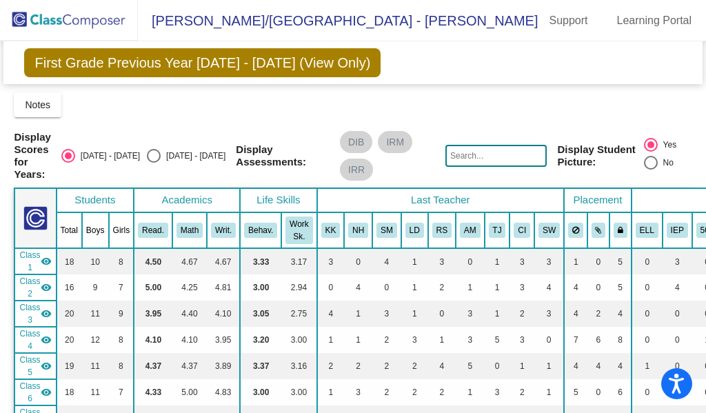 The width and height of the screenshot is (706, 413). What do you see at coordinates (331, 230) in the screenshot?
I see `button: KK` at bounding box center [331, 230].